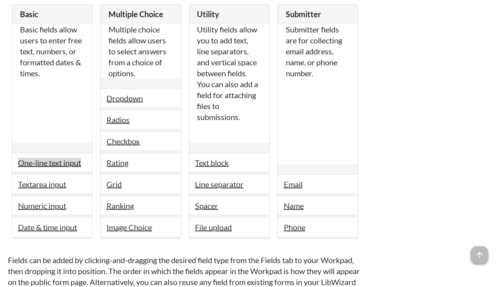 This screenshot has width=496, height=287. What do you see at coordinates (123, 141) in the screenshot?
I see `a: Checkbox` at bounding box center [123, 141].